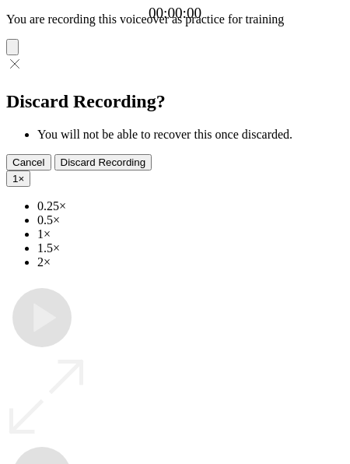 This screenshot has height=464, width=350. I want to click on button: Cancel, so click(29, 162).